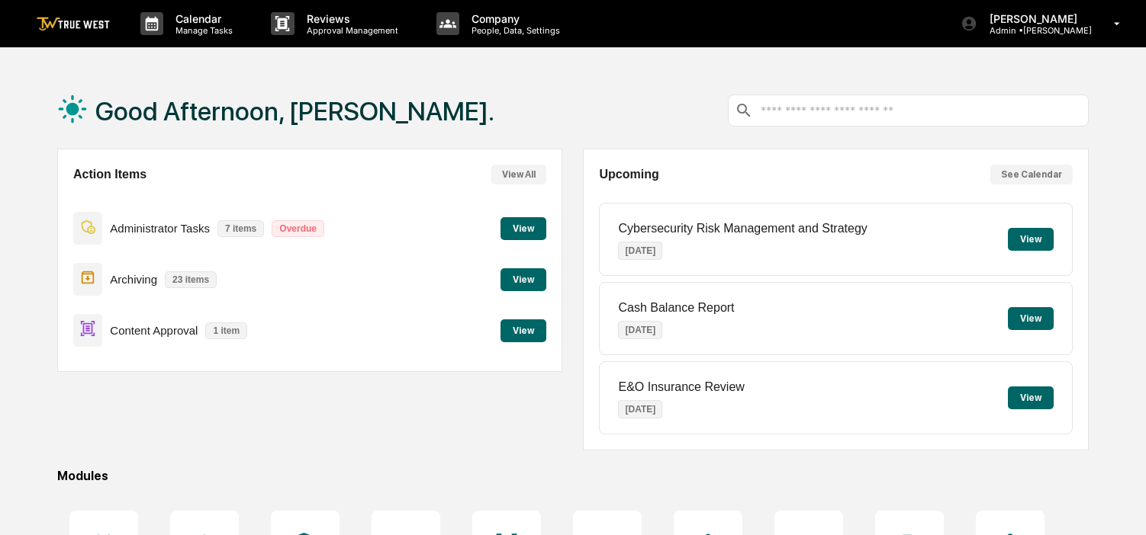  Describe the element at coordinates (513, 18) in the screenshot. I see `p: Company` at that location.